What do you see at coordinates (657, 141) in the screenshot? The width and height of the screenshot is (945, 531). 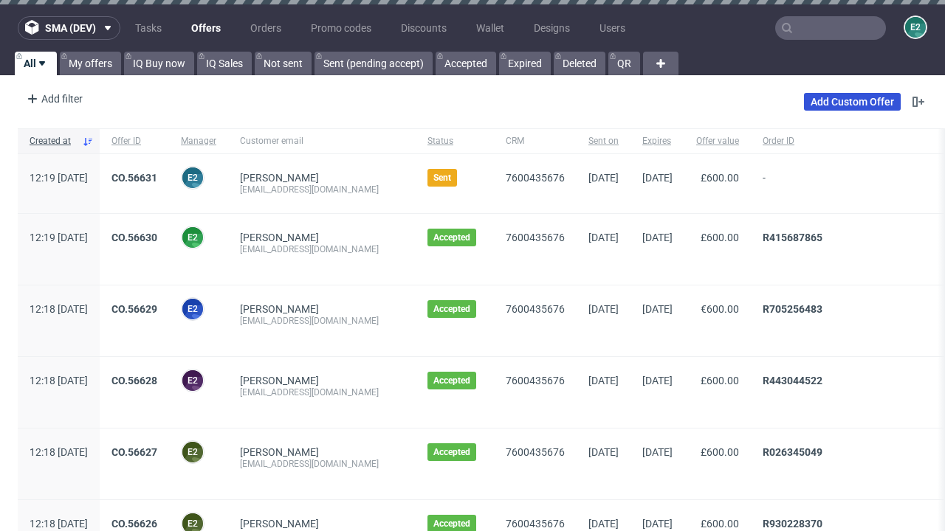 I see `span: Expires` at bounding box center [657, 141].